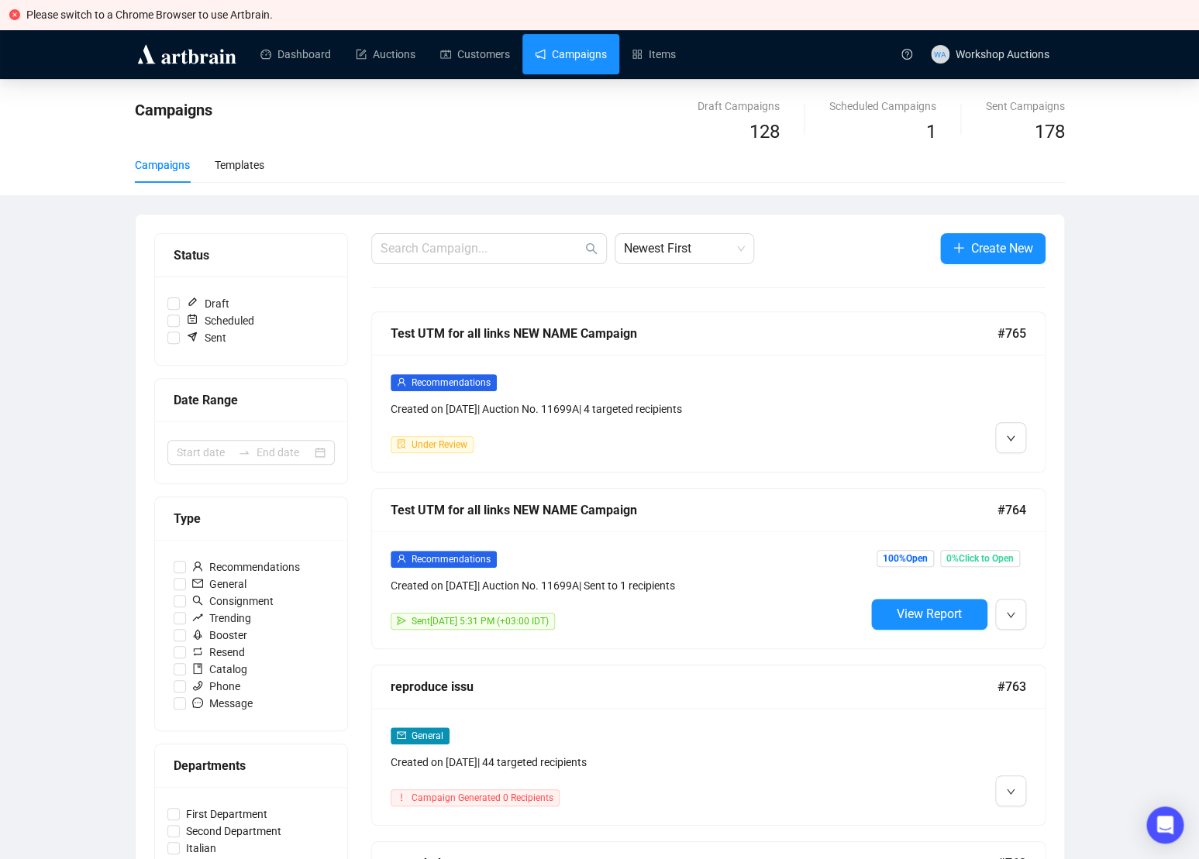 The width and height of the screenshot is (1199, 859). What do you see at coordinates (439, 445) in the screenshot?
I see `span: Under Review` at bounding box center [439, 445].